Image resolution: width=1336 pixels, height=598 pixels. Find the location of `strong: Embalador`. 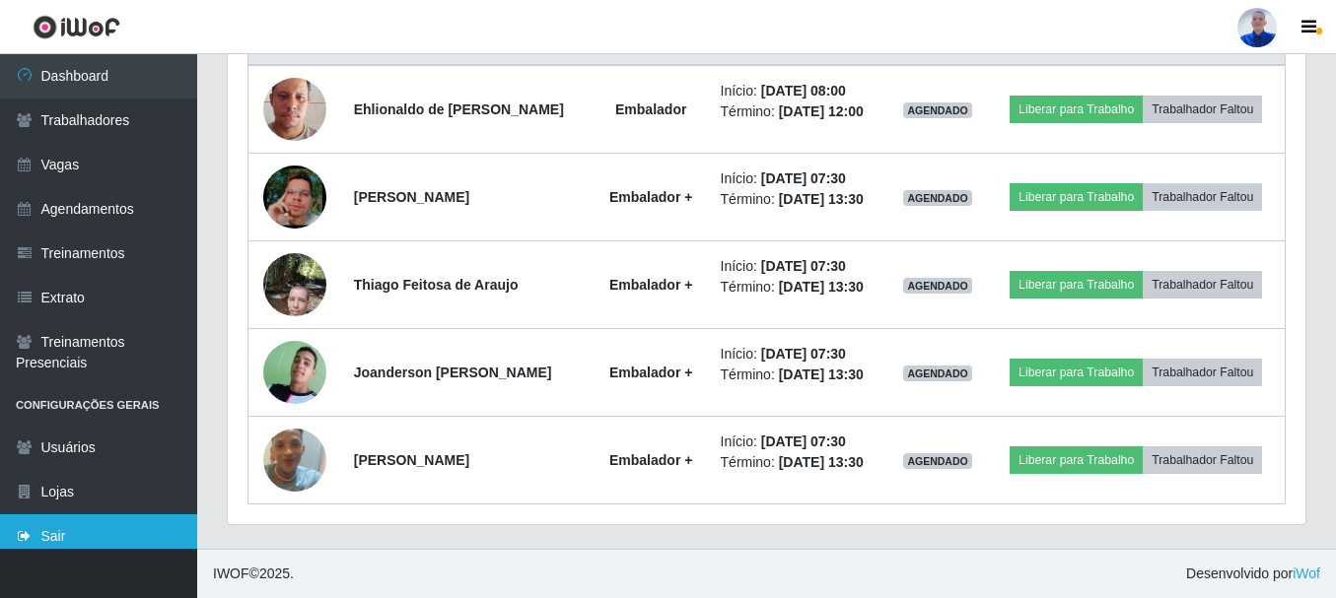

strong: Embalador is located at coordinates (651, 109).